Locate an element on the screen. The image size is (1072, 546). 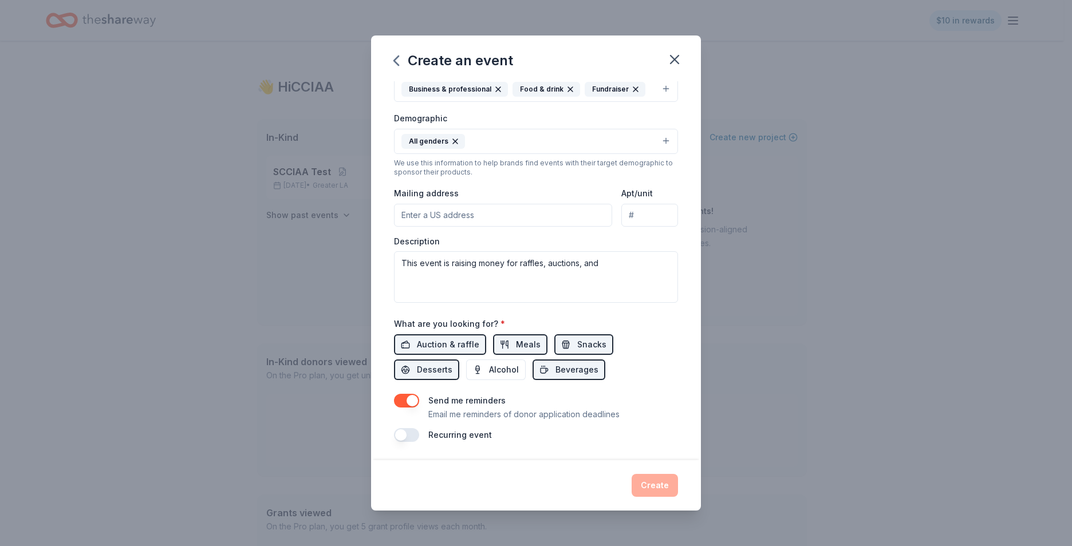
span: Beverages is located at coordinates (577, 370).